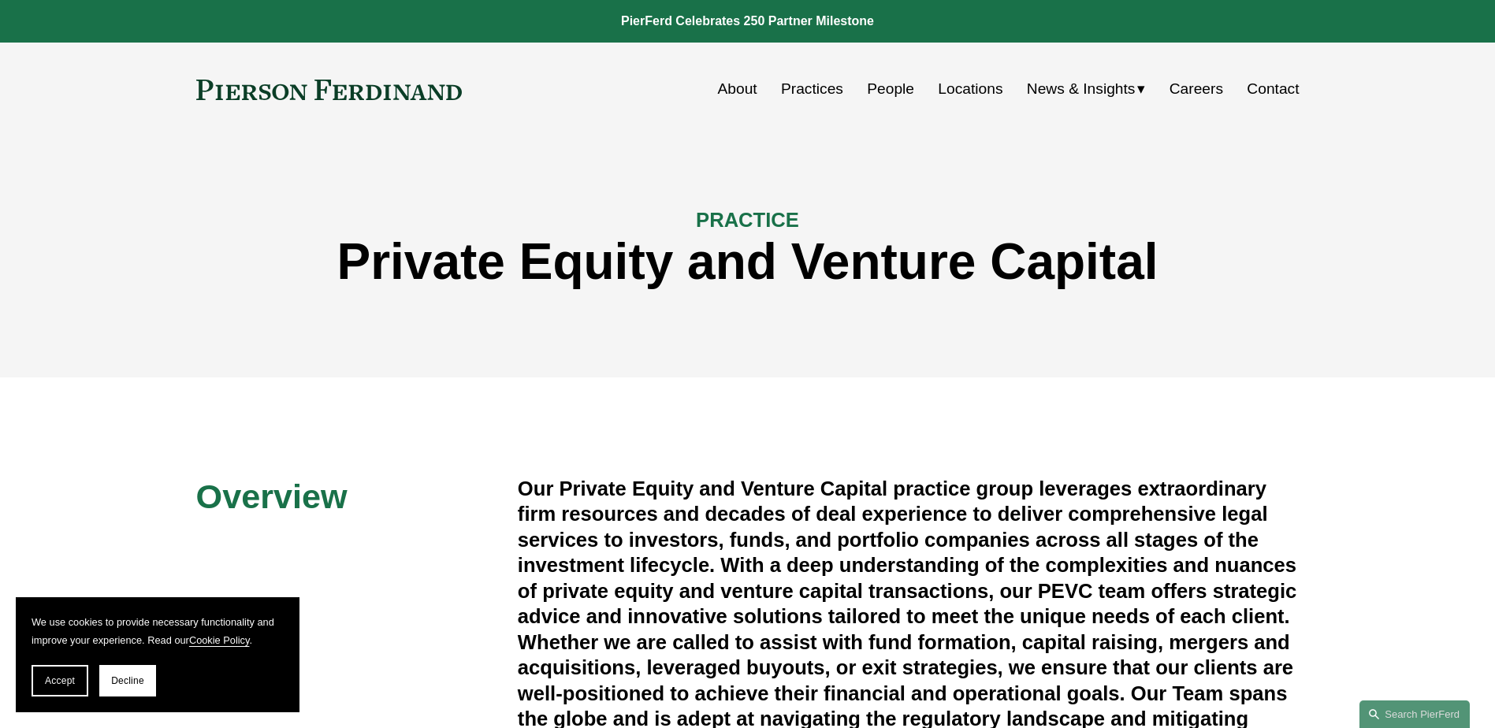 Image resolution: width=1495 pixels, height=728 pixels. I want to click on a: Search this site, so click(1415, 714).